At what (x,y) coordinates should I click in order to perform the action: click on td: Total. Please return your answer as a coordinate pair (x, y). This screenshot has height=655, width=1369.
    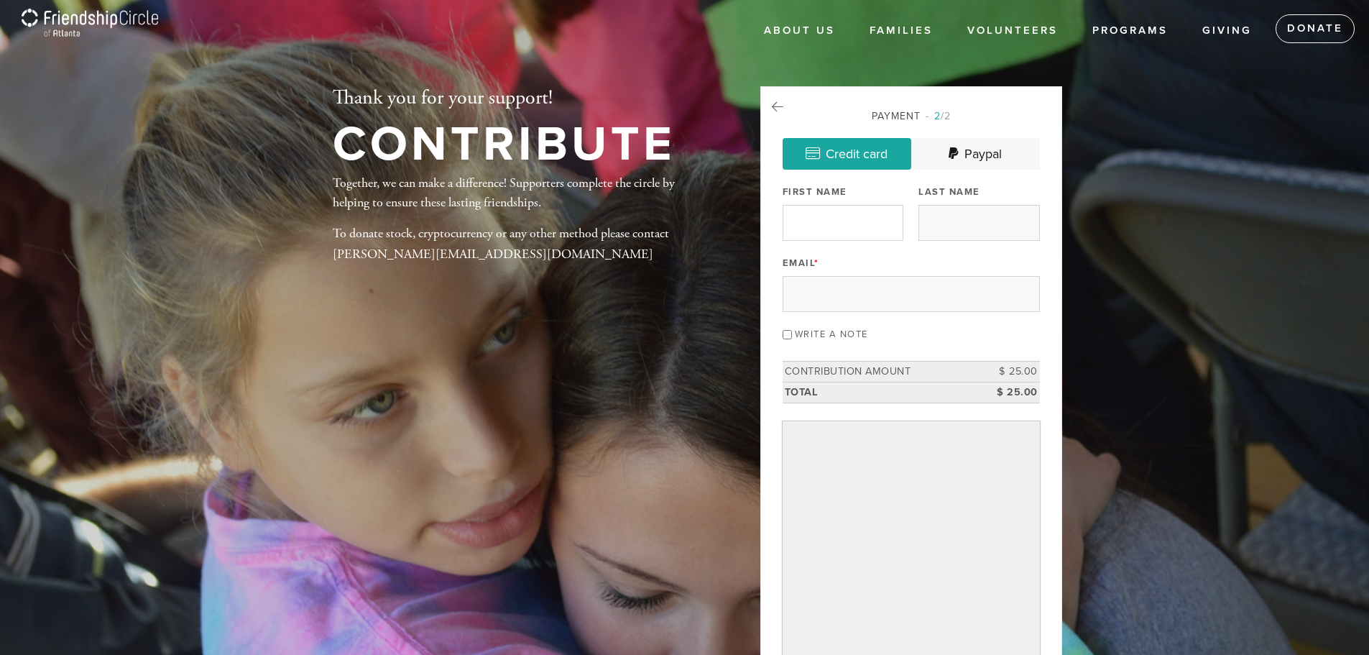
    Looking at the image, I should click on (879, 392).